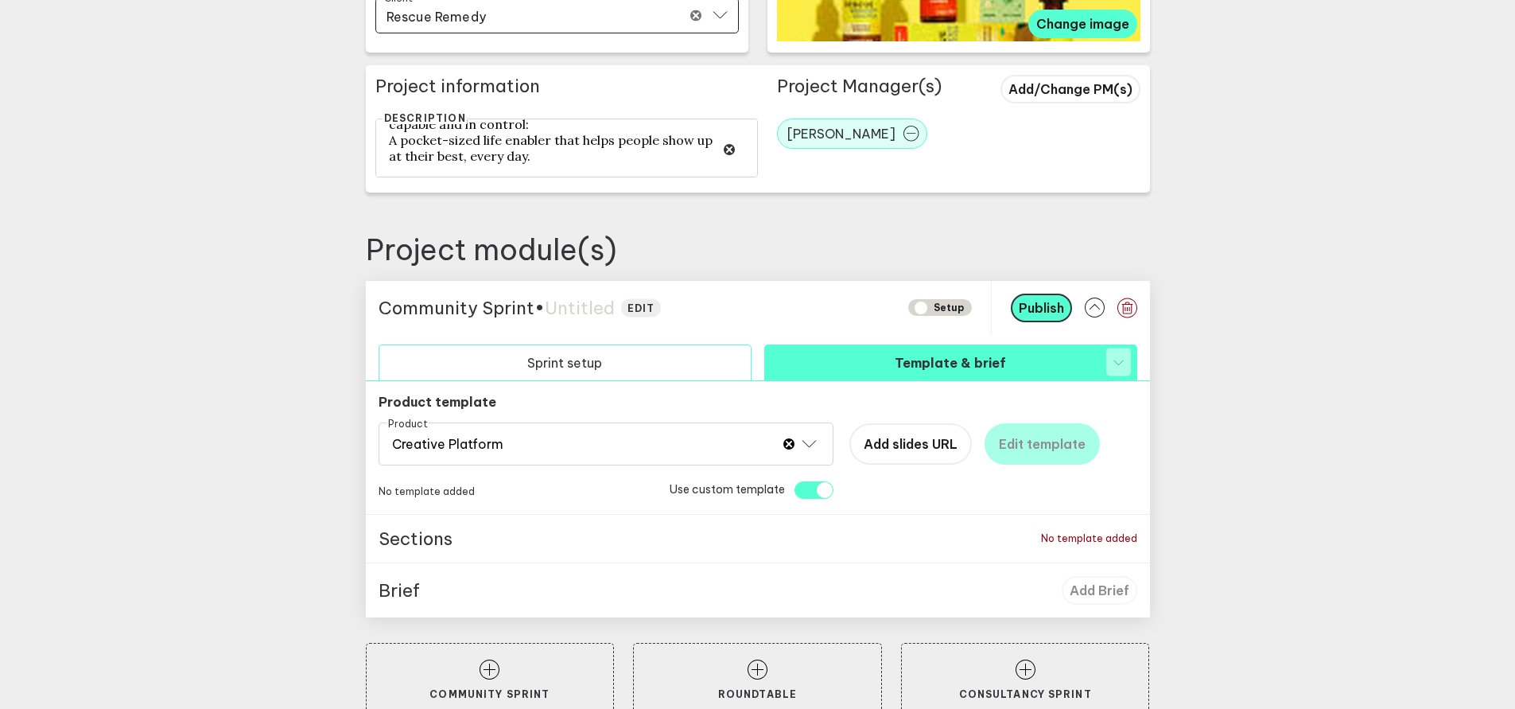 This screenshot has height=709, width=1515. Describe the element at coordinates (1025, 693) in the screenshot. I see `p: Consultancy Sprint` at that location.